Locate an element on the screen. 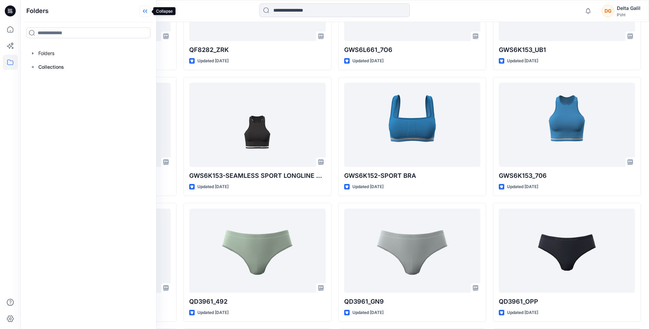 The width and height of the screenshot is (649, 329). p: QF8282_ZRK is located at coordinates (257, 50).